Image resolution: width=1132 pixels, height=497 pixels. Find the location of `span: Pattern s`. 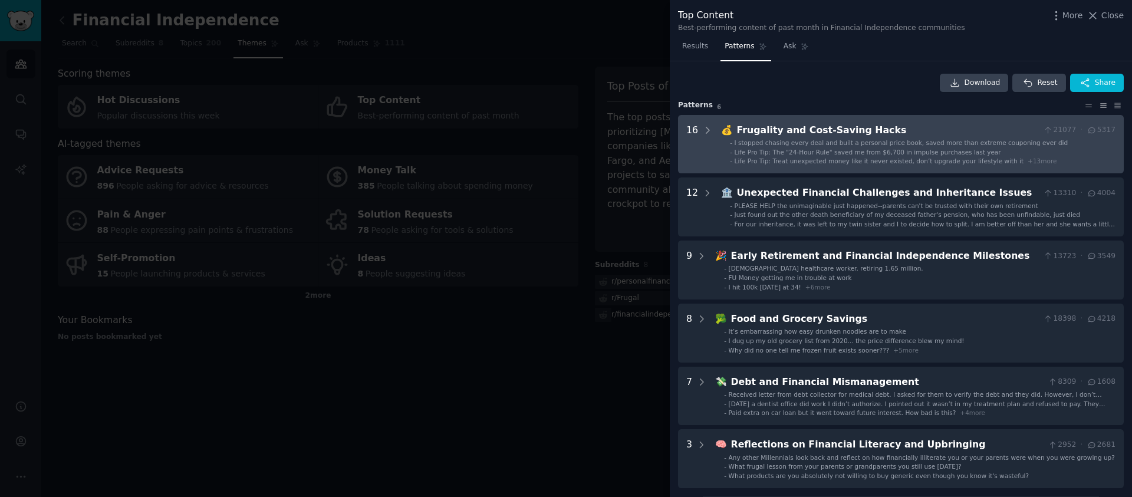

span: Pattern s is located at coordinates (695, 106).